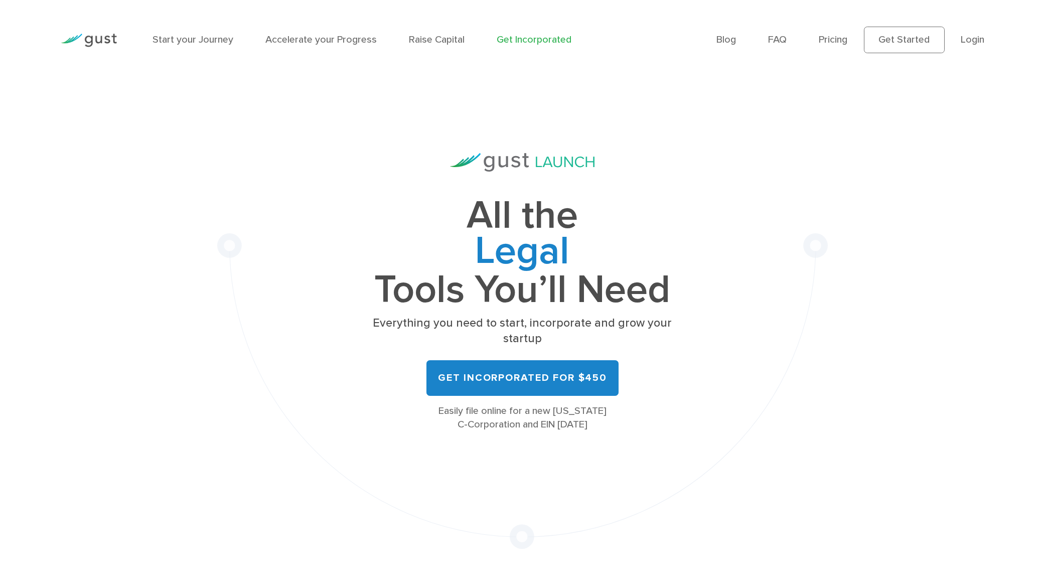  Describe the element at coordinates (972, 40) in the screenshot. I see `a: Login` at that location.